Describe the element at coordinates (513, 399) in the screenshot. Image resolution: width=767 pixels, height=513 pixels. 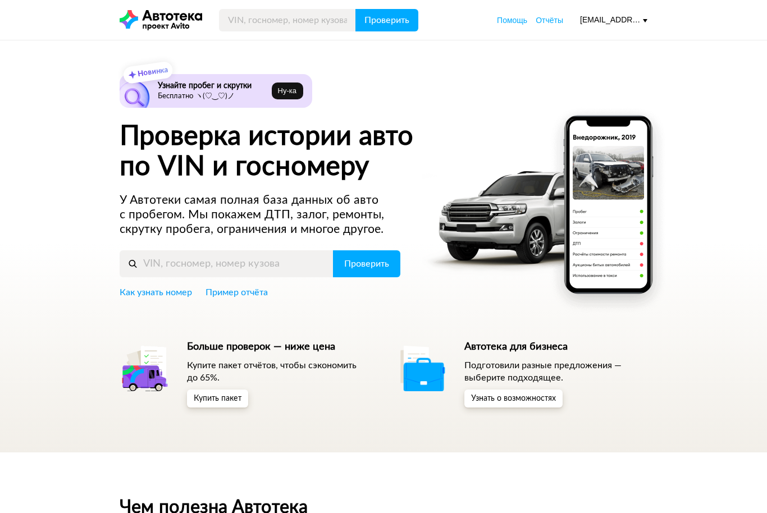
I see `button: Узнать о возможностях` at that location.